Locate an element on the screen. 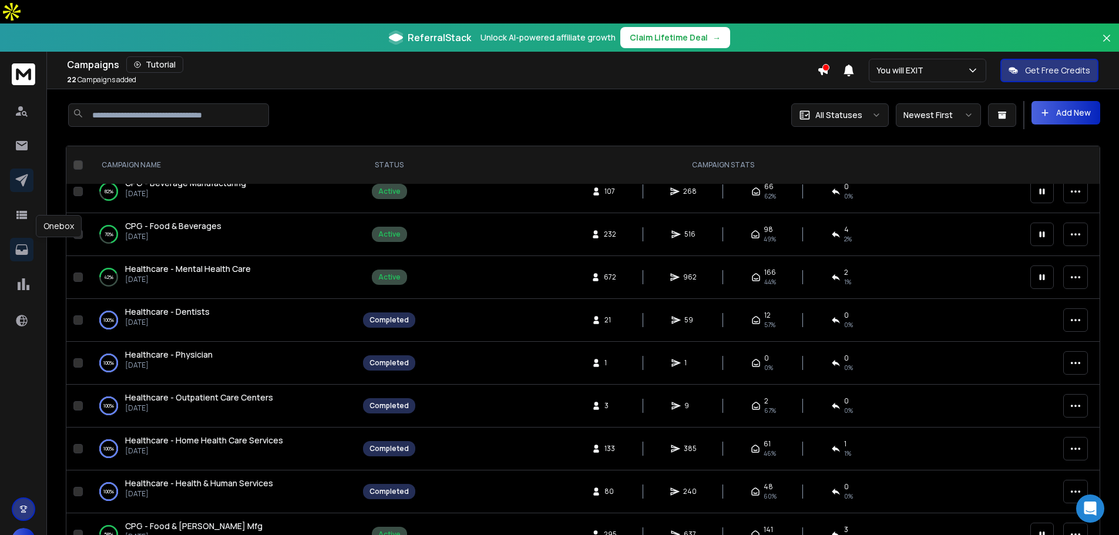 The image size is (1119, 535). span: 59 is located at coordinates (690, 320).